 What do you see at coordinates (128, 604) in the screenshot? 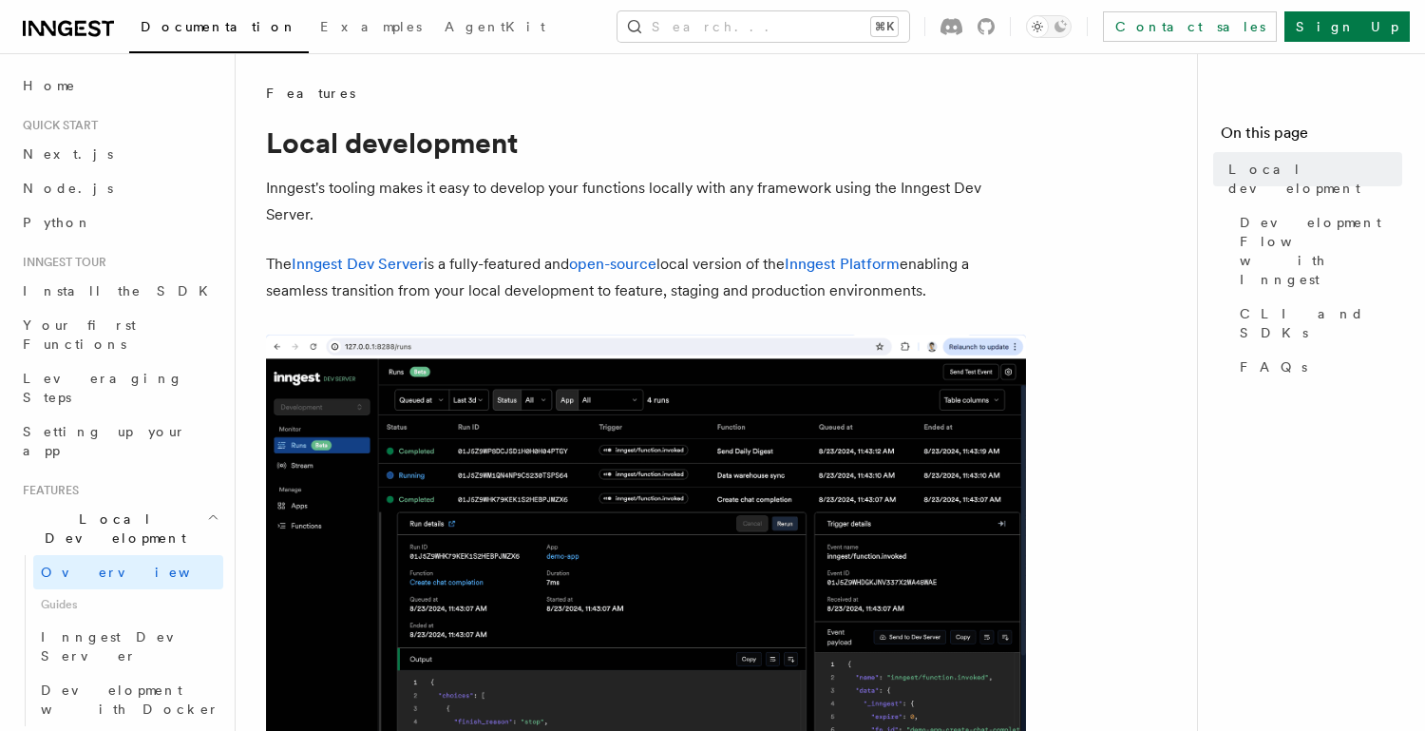
I see `span: Guides` at bounding box center [128, 604].